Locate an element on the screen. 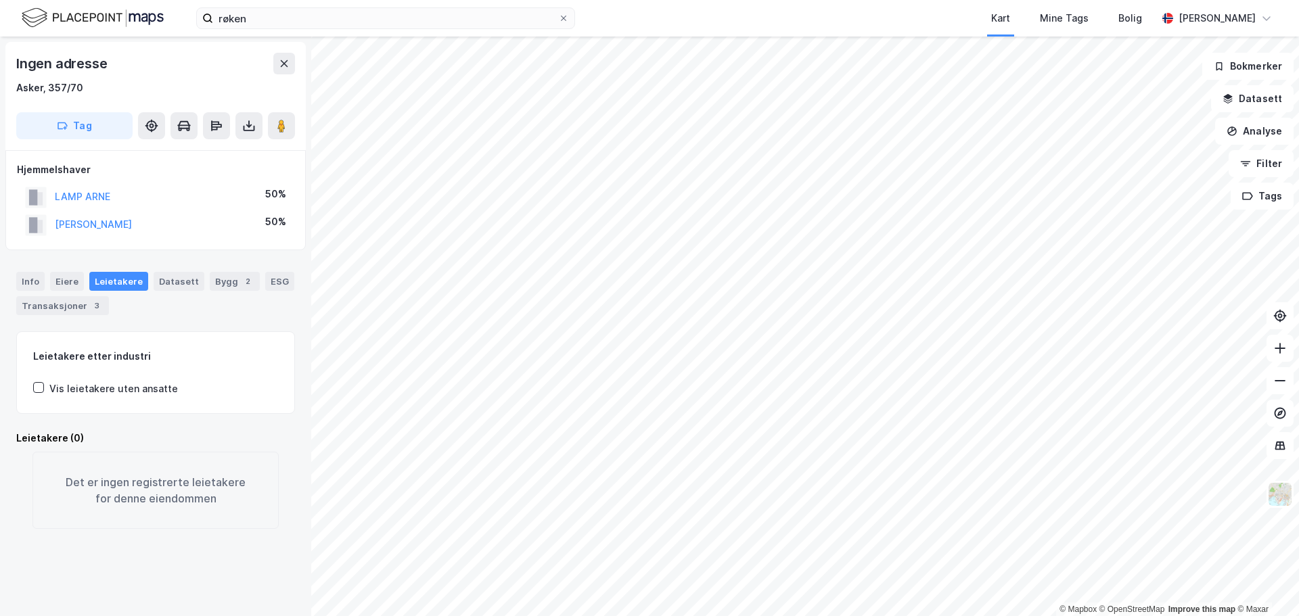  div: 3 is located at coordinates (97, 306).